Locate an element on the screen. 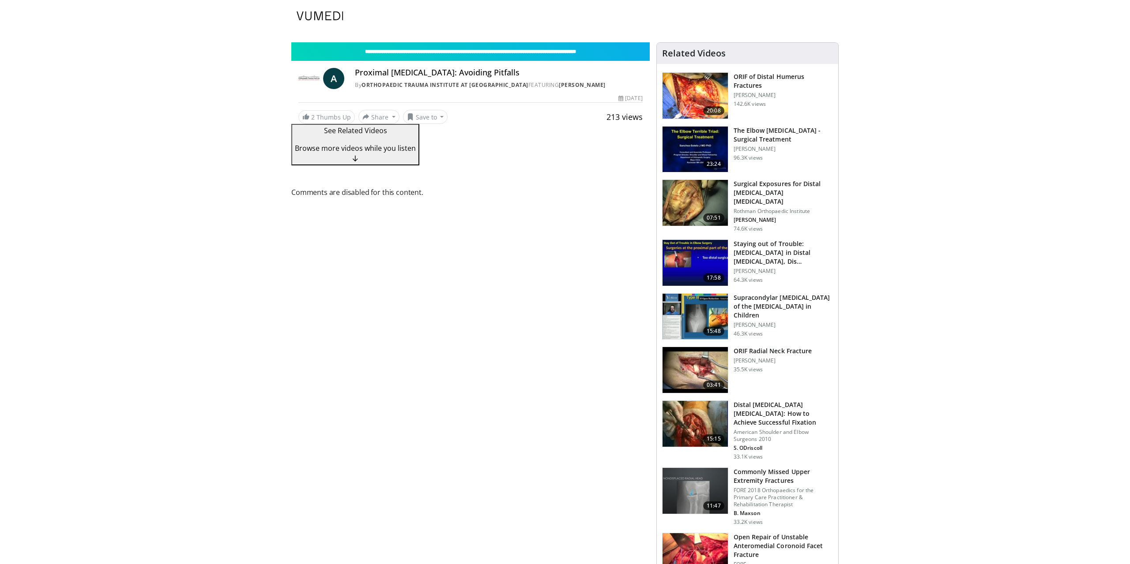 Image resolution: width=1130 pixels, height=564 pixels. p: American Shoulder and Elbow Surgeons 2010 is located at coordinates (783, 436).